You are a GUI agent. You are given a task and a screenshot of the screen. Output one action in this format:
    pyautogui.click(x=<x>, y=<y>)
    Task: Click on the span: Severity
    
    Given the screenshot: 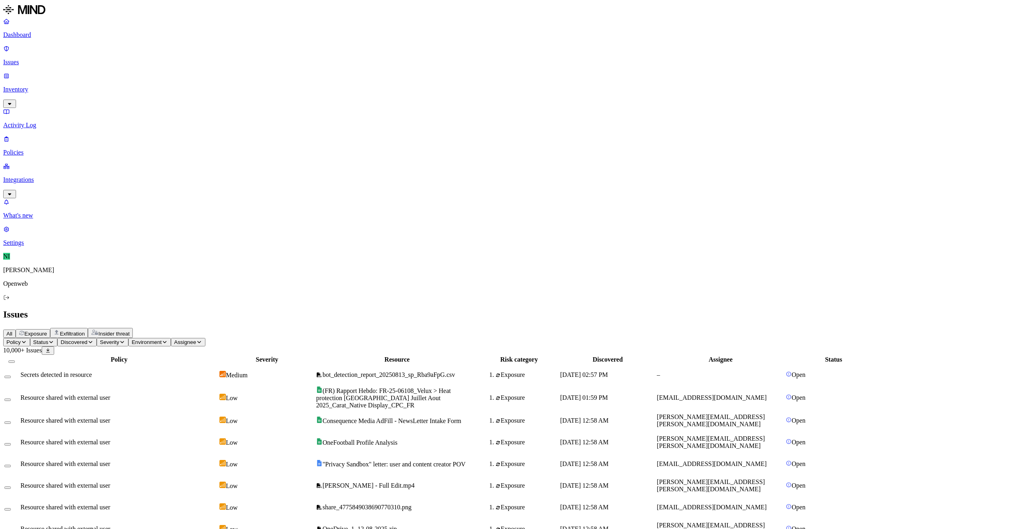 What is the action you would take?
    pyautogui.click(x=110, y=342)
    